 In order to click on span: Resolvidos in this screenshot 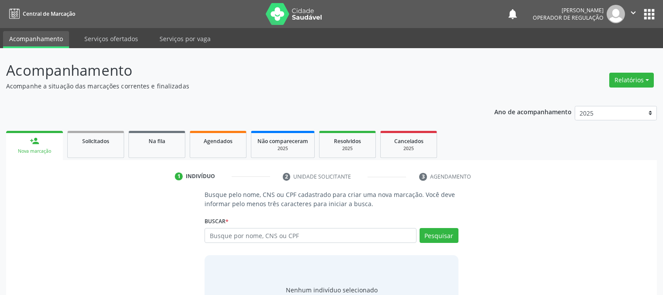, I will do `click(348, 141)`.